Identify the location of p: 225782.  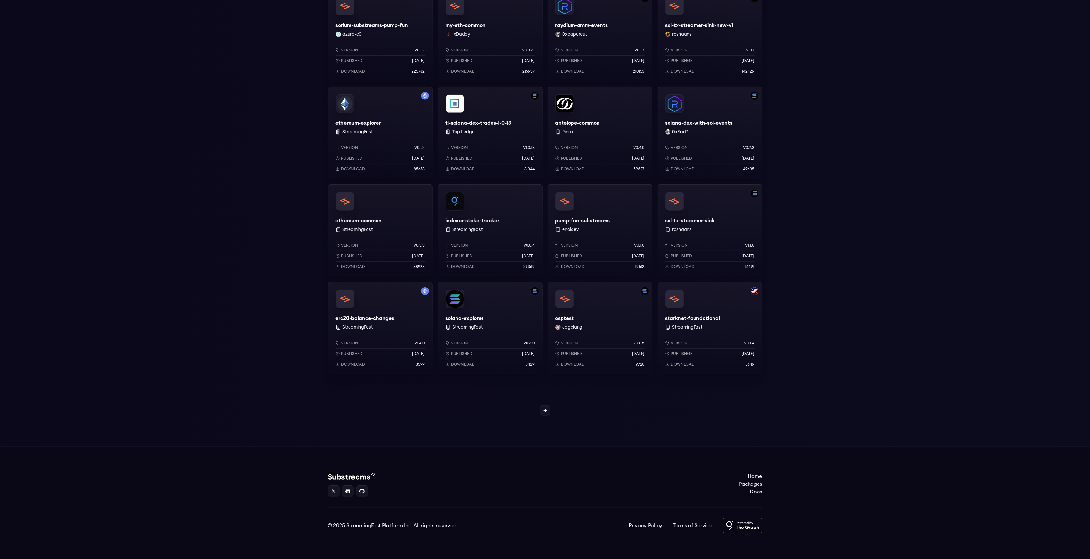
(418, 71).